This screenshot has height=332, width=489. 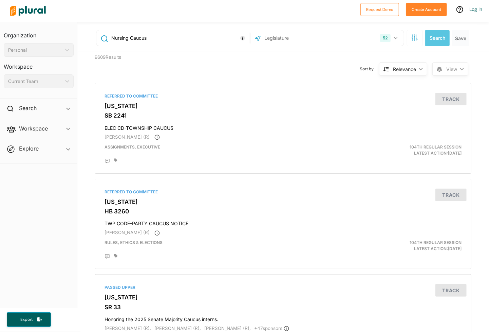 I want to click on a: Create Account, so click(x=426, y=9).